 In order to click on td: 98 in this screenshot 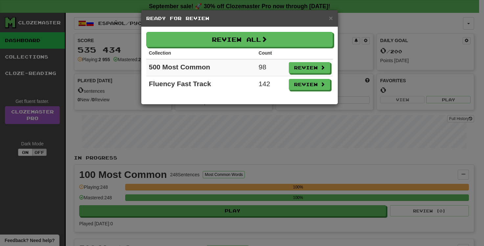, I will do `click(271, 68)`.